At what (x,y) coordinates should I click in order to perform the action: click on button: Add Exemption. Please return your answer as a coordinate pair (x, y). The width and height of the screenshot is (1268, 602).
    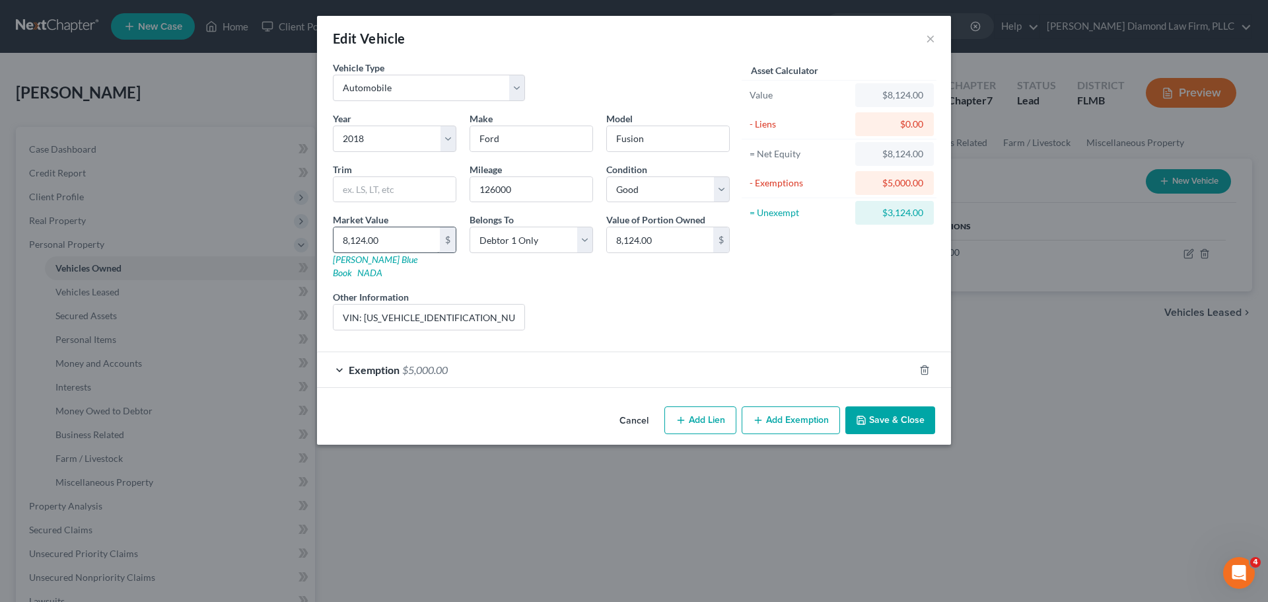
    Looking at the image, I should click on (791, 420).